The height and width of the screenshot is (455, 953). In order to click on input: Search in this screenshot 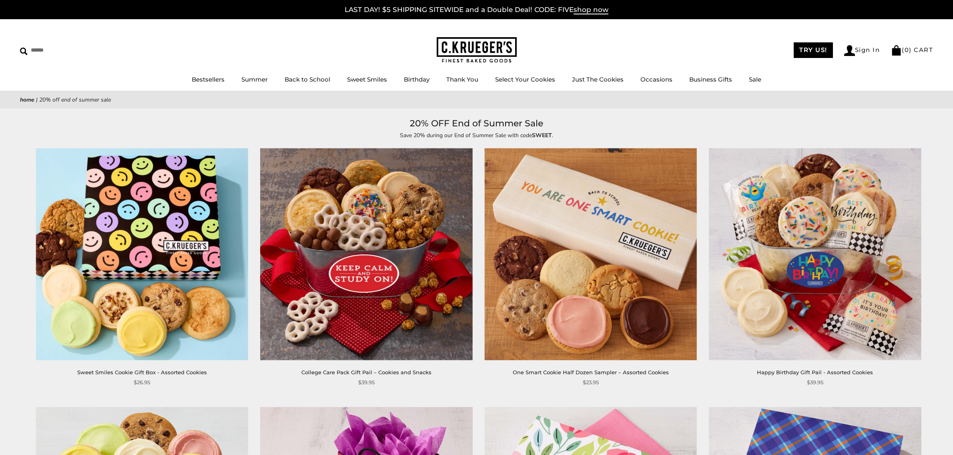, I will do `click(68, 50)`.